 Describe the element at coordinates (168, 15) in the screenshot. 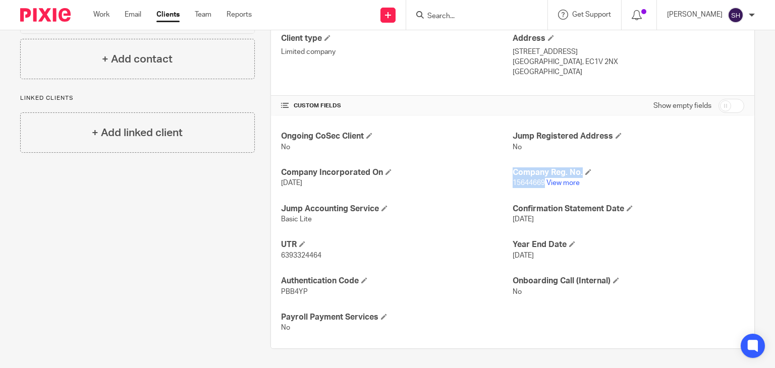

I see `a: Clients` at that location.